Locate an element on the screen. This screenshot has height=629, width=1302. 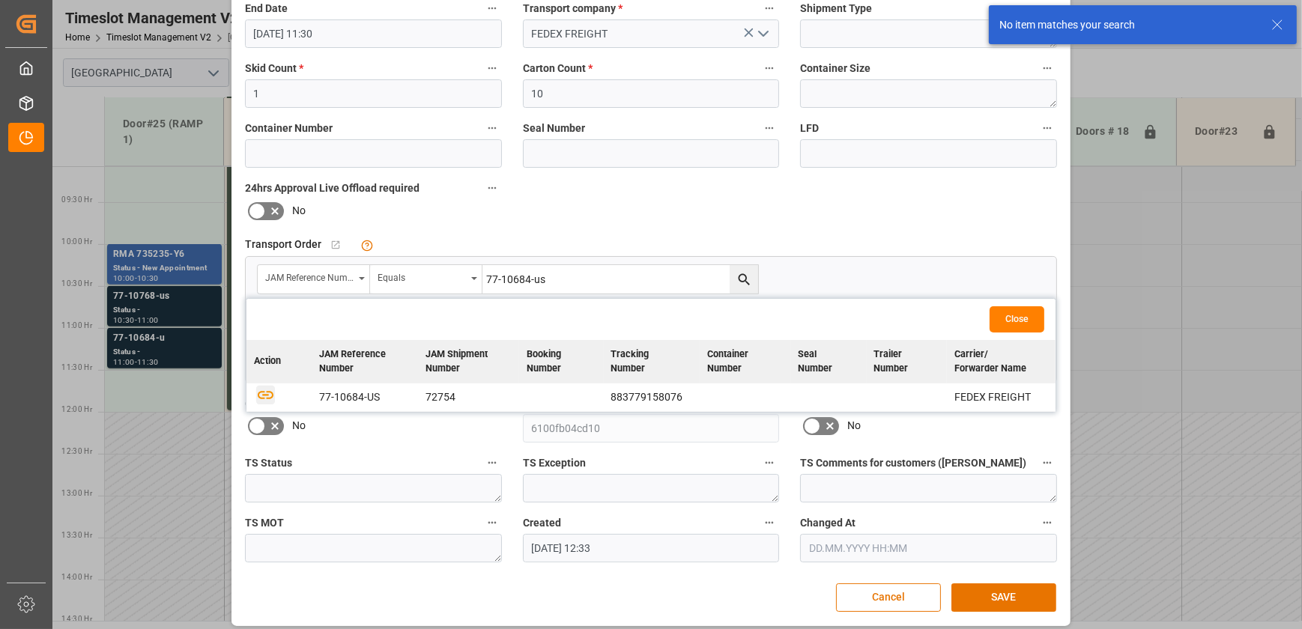
span: Container Size is located at coordinates (835, 68).